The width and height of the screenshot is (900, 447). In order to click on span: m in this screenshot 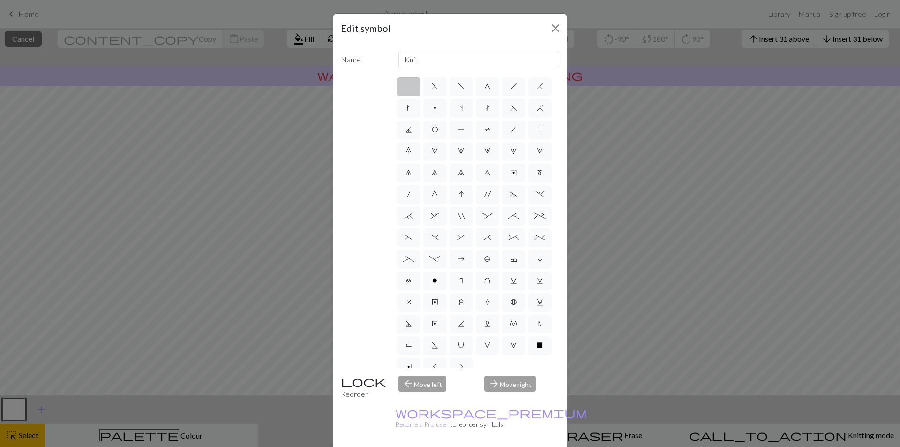, I will do `click(539, 172)`.